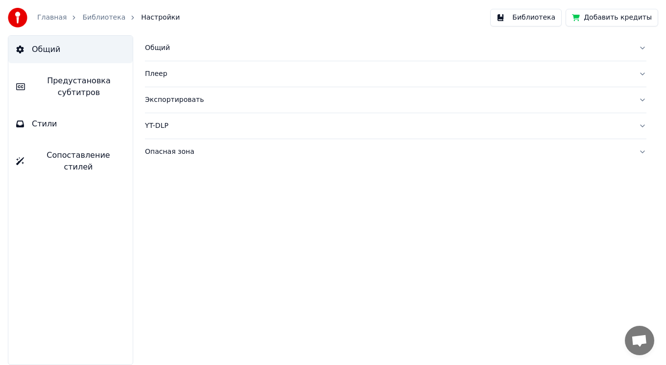  I want to click on button: Опасная зона, so click(396, 152).